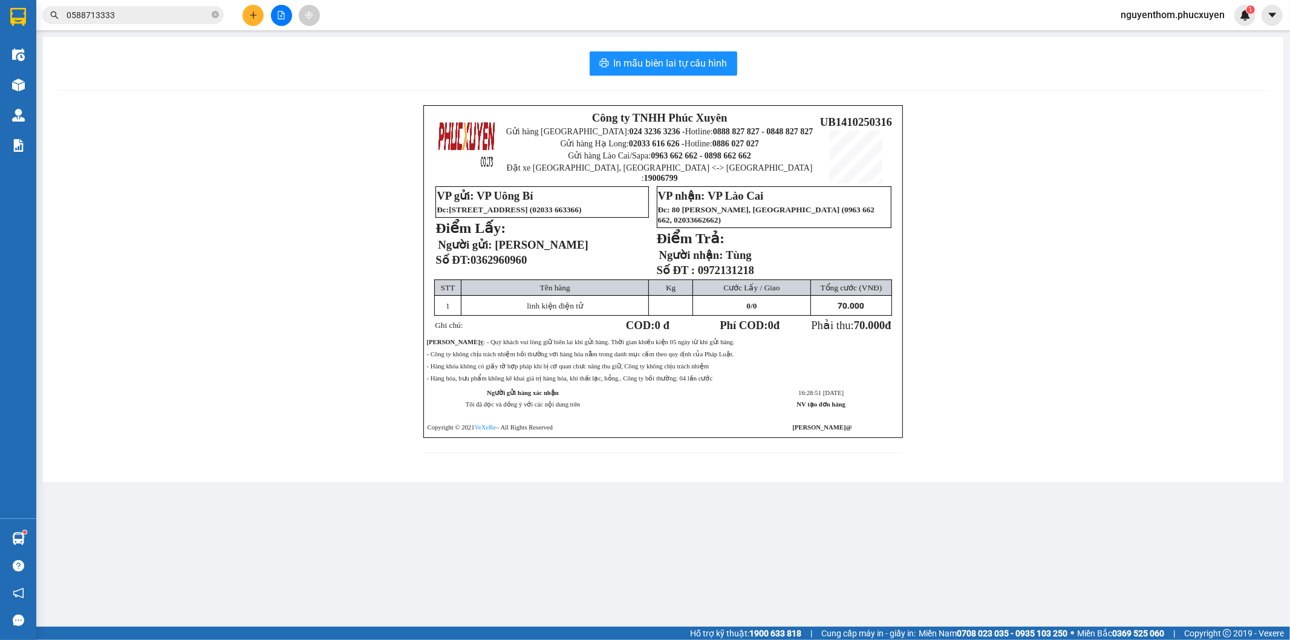  What do you see at coordinates (569, 378) in the screenshot?
I see `span: - Hàng hóa, bưu phẩm không kê khai giá trị hàng hóa, khi thất lạc, hỏng.. Công ty bồi thường: 04 ...` at bounding box center [569, 378].